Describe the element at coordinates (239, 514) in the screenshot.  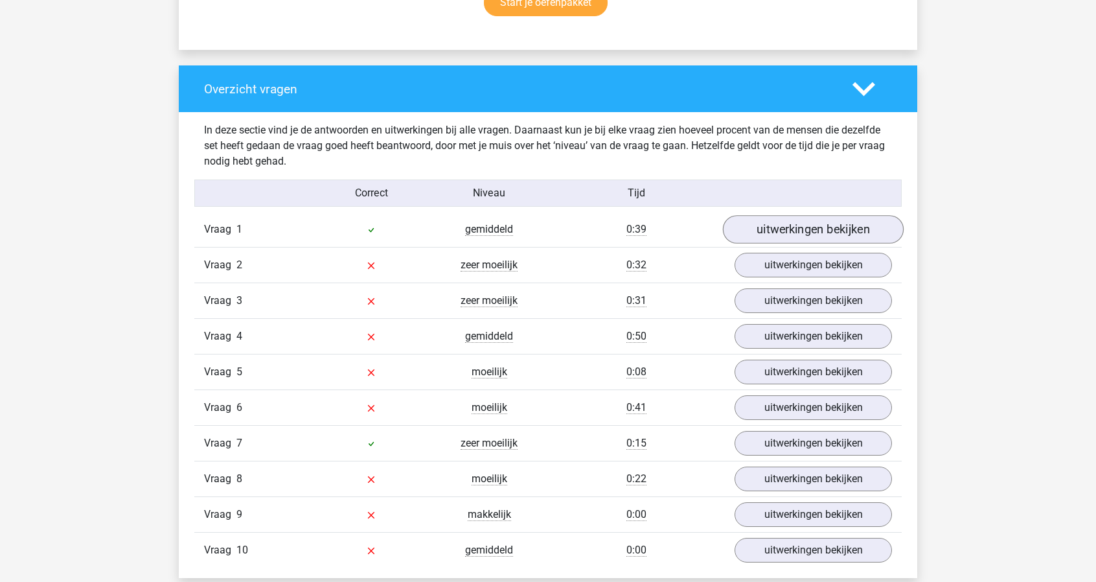
I see `span: 9` at that location.